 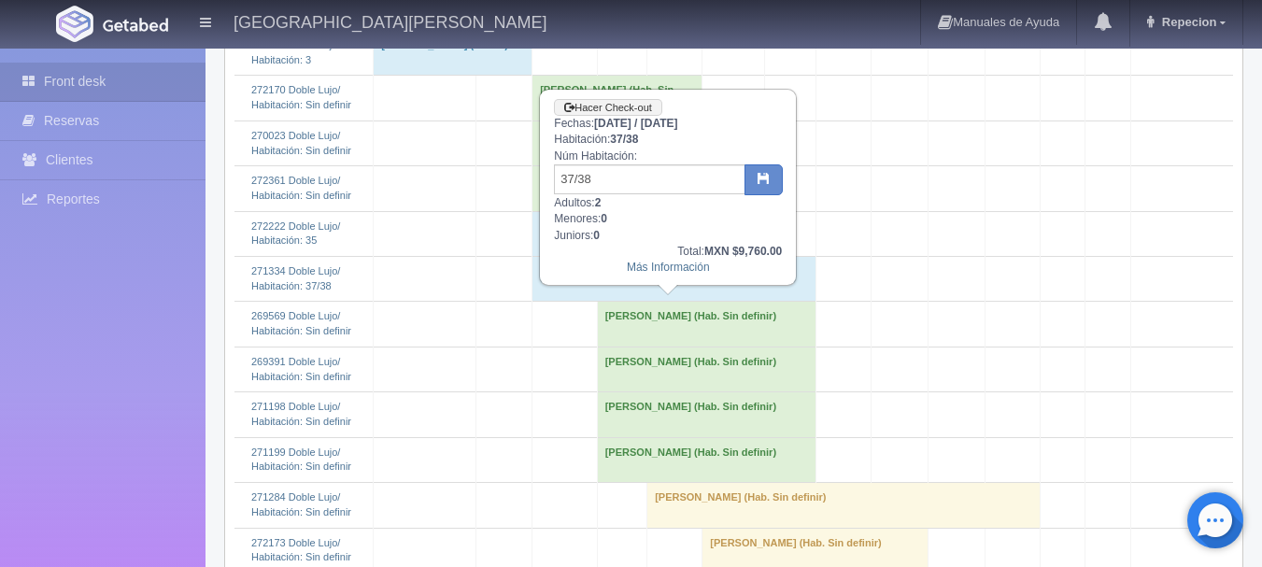 What do you see at coordinates (598, 203) in the screenshot?
I see `b: 2` at bounding box center [598, 203].